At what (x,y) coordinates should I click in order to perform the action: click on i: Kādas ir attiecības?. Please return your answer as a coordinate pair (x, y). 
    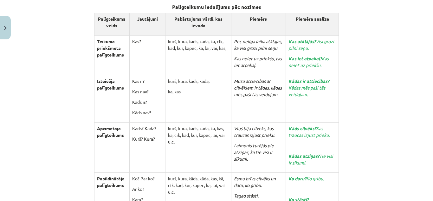
    Looking at the image, I should click on (309, 81).